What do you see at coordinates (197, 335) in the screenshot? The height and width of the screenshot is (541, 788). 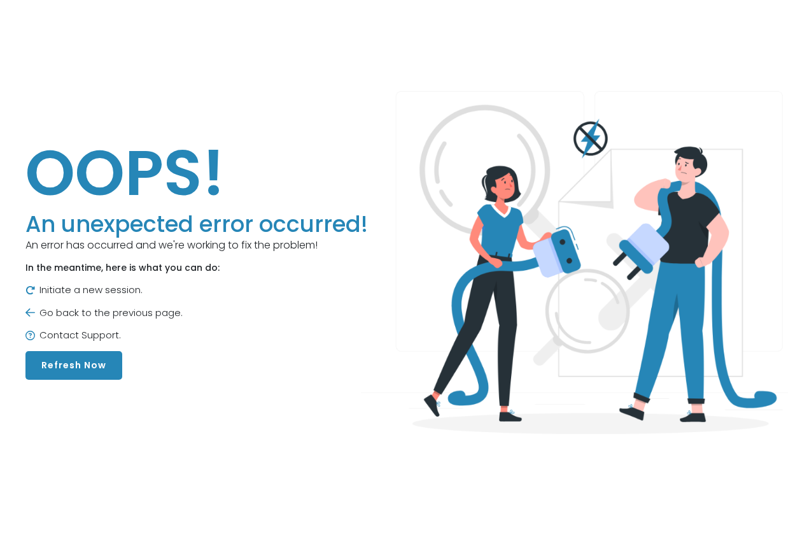 I see `p: Contact Support.` at bounding box center [197, 335].